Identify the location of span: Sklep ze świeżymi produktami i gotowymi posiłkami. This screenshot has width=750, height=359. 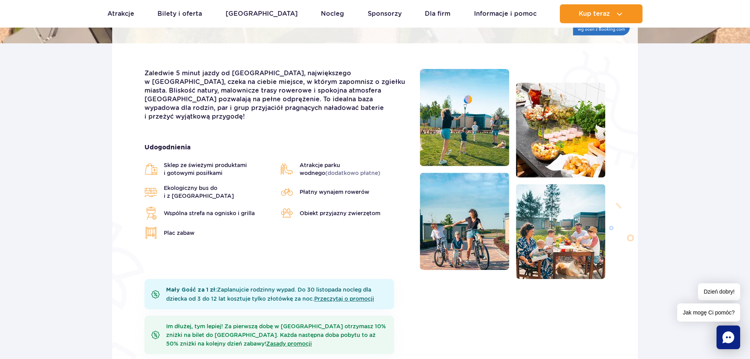
(218, 169).